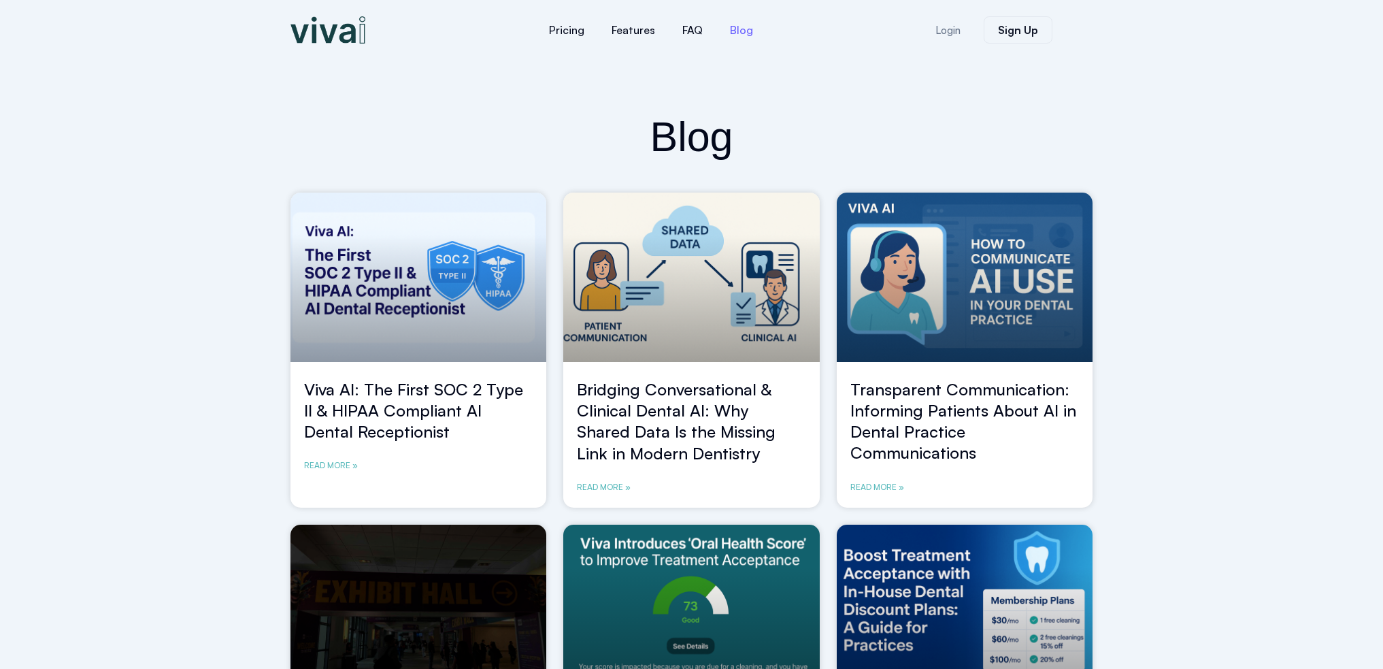  I want to click on a: Transparent Communication: Informing Patients About AI in Dental Practice Communications, so click(963, 421).